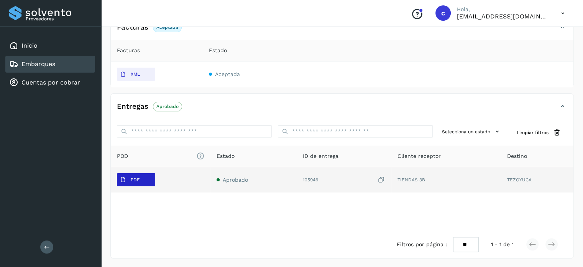  Describe the element at coordinates (133, 27) in the screenshot. I see `h4: Facturas` at that location.